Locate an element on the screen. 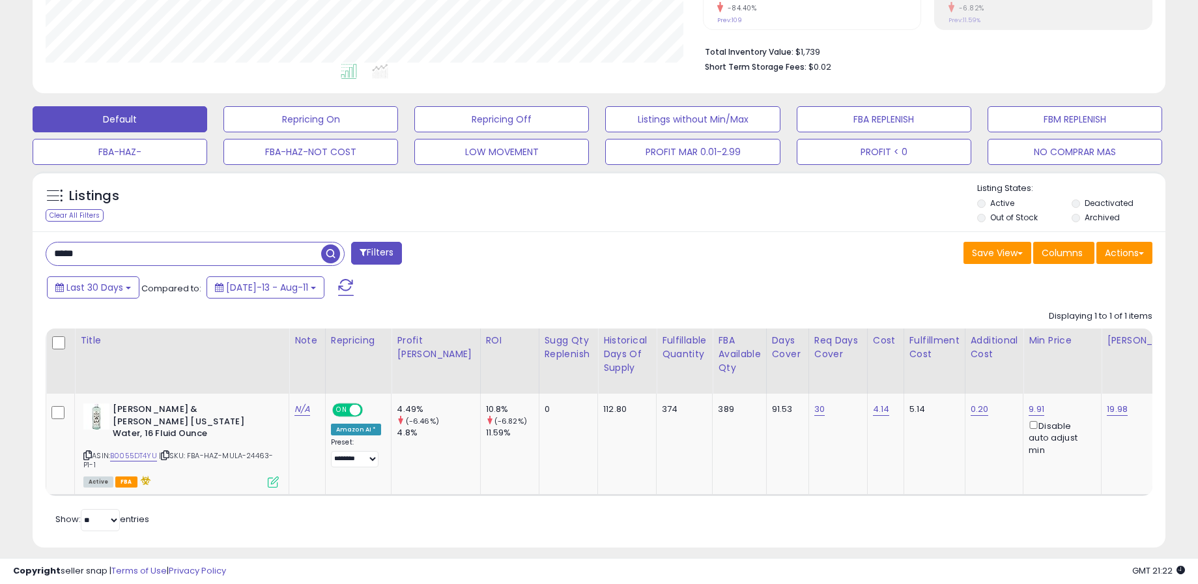 This screenshot has width=1198, height=584. span: OFF is located at coordinates (371, 410).